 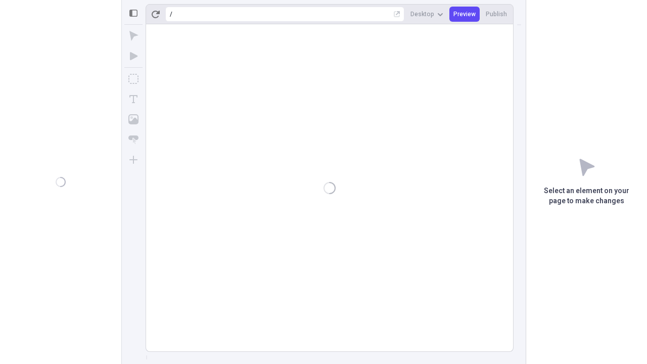 What do you see at coordinates (496, 14) in the screenshot?
I see `span: Publish` at bounding box center [496, 14].